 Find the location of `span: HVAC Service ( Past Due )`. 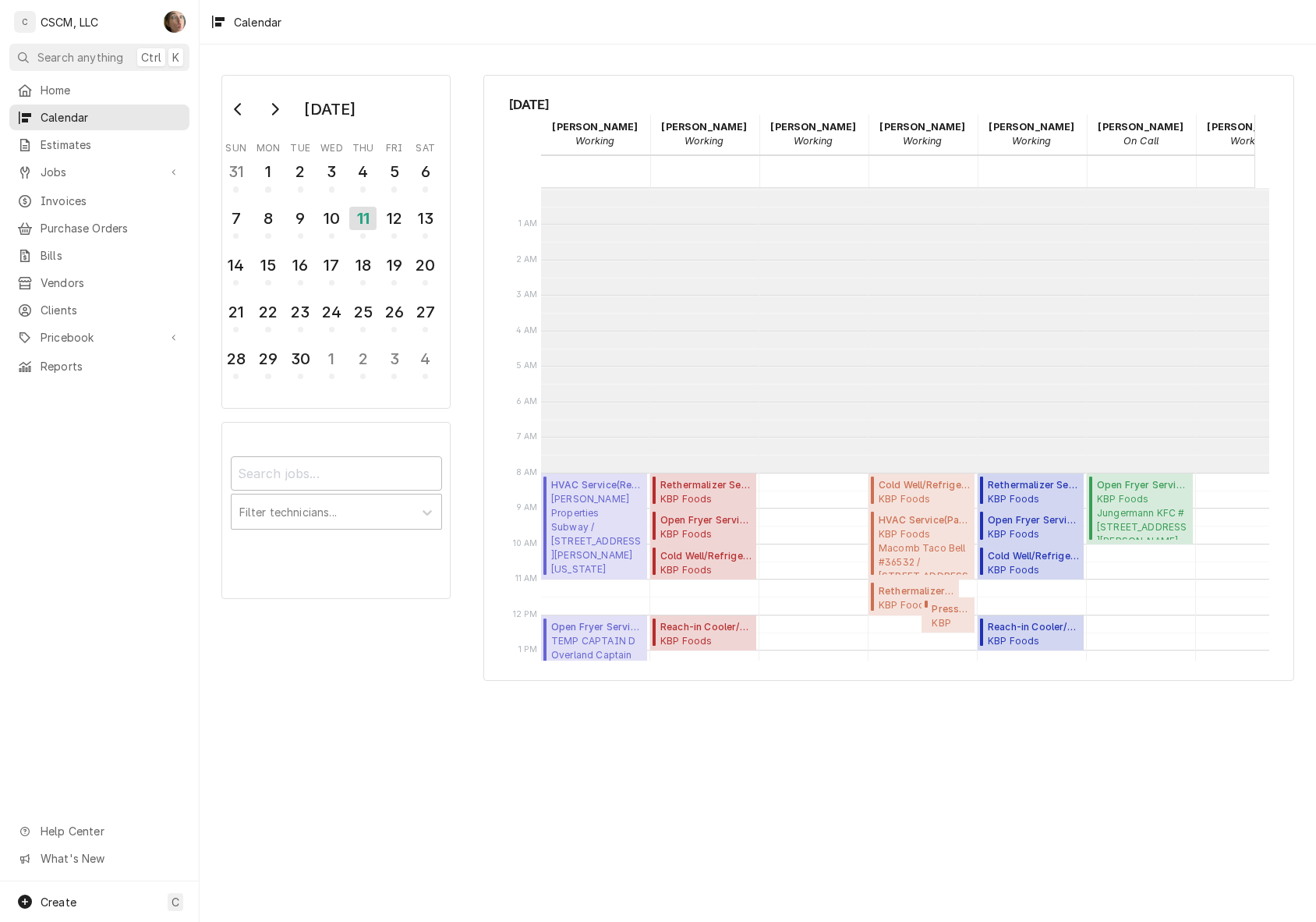

span: HVAC Service ( Past Due ) is located at coordinates (924, 520).